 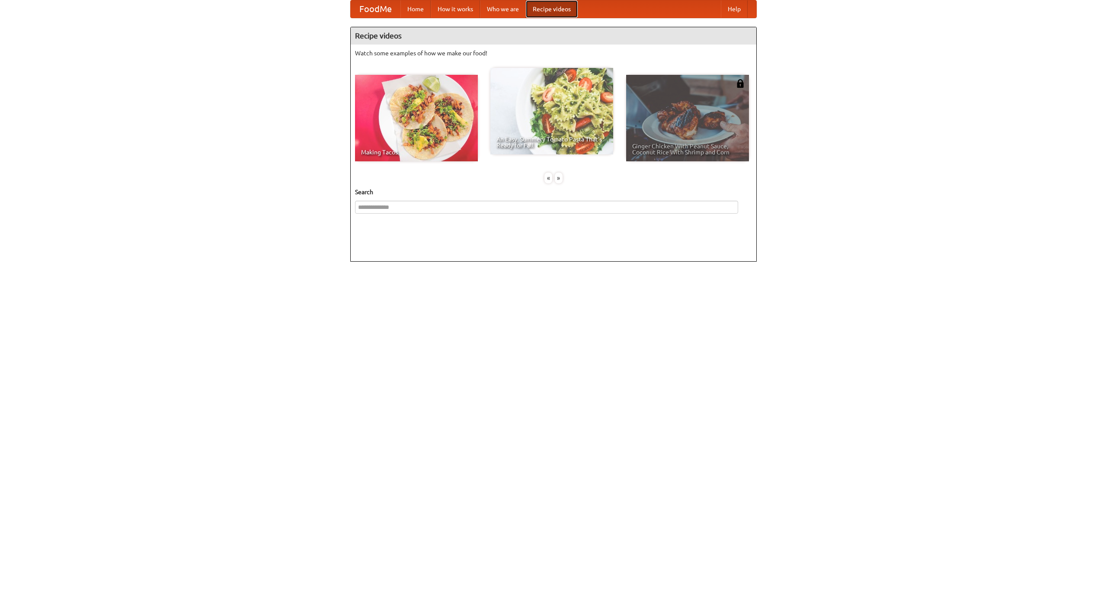 I want to click on a: Who we are, so click(x=503, y=9).